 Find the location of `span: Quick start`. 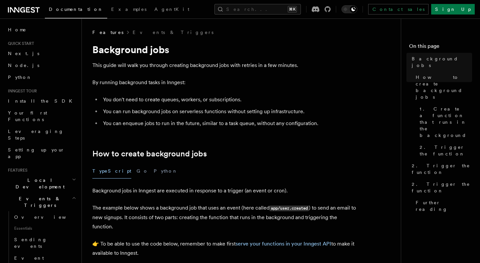

span: Quick start is located at coordinates (19, 44).